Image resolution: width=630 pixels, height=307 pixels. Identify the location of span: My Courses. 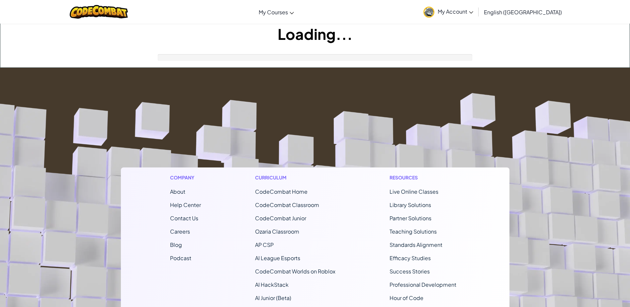
(274, 12).